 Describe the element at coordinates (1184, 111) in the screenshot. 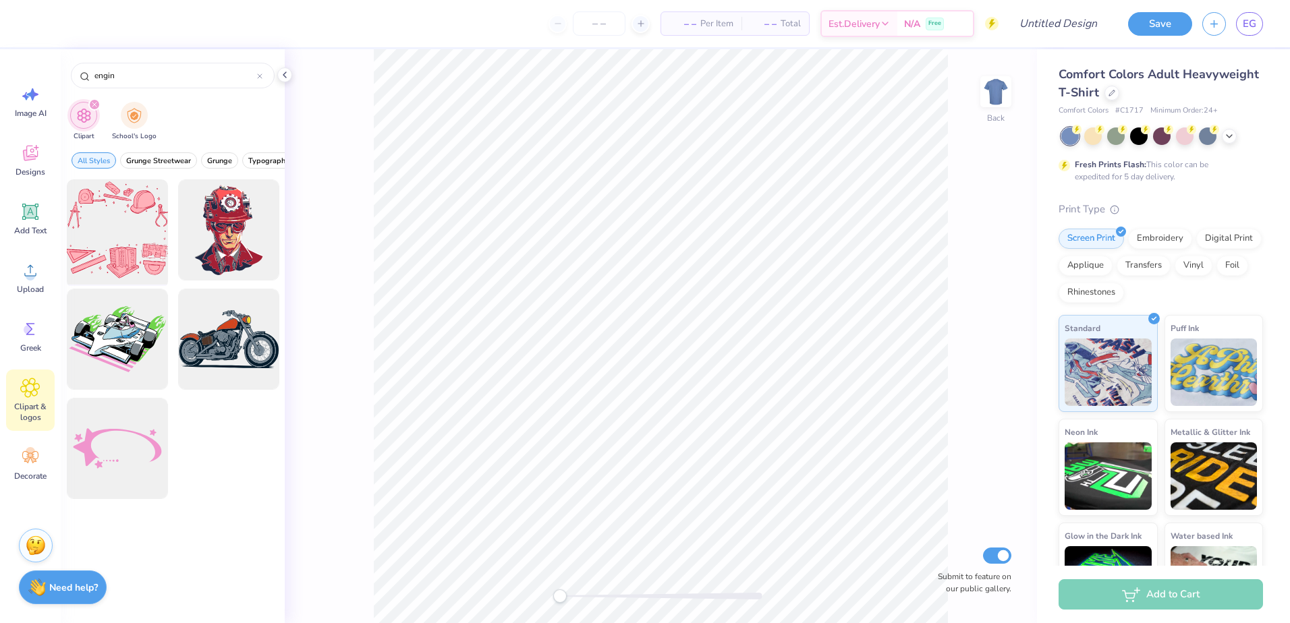

I see `span: Minimum Order: 24 +` at that location.